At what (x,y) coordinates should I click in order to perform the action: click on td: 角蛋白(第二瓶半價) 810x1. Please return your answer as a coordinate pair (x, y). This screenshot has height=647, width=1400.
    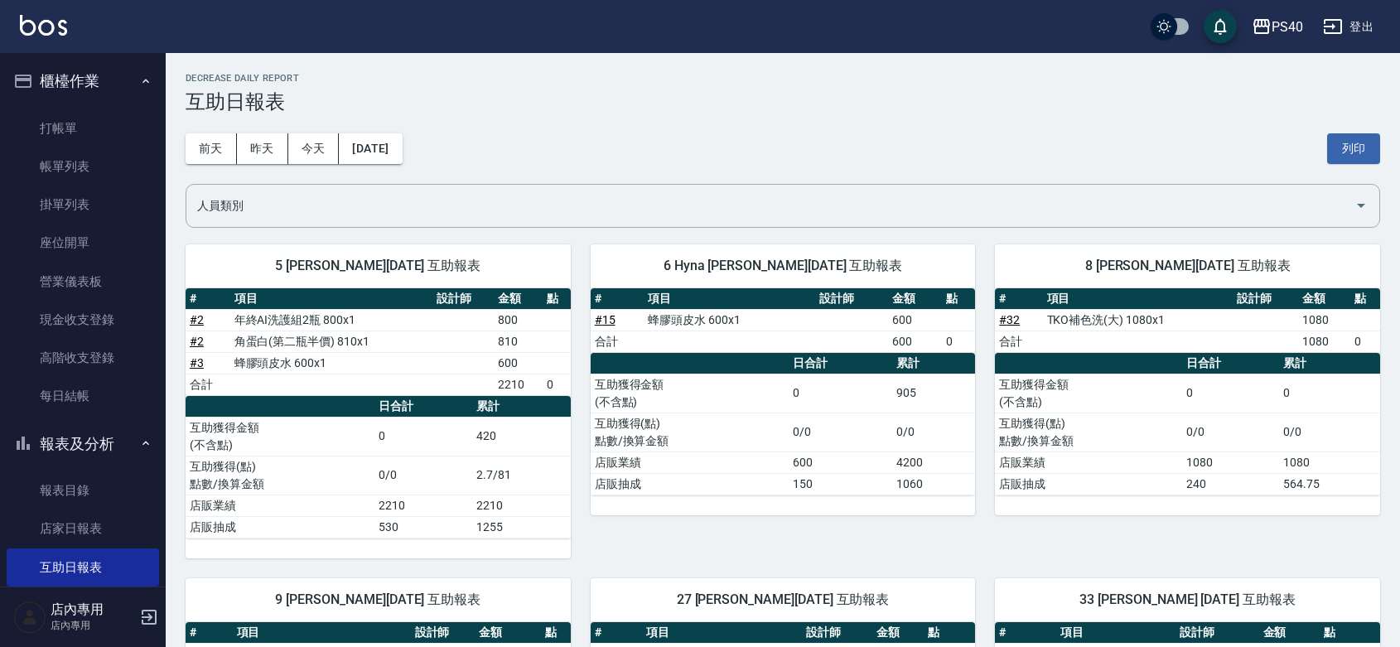
    Looking at the image, I should click on (331, 341).